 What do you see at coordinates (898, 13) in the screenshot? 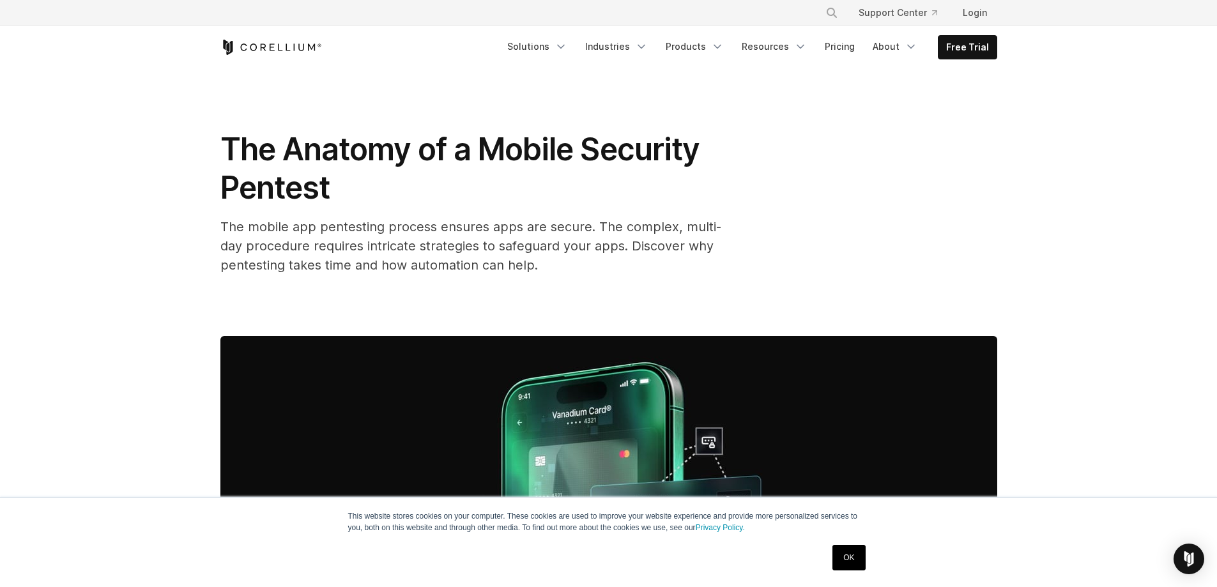
I see `a: Support Center` at bounding box center [898, 13].